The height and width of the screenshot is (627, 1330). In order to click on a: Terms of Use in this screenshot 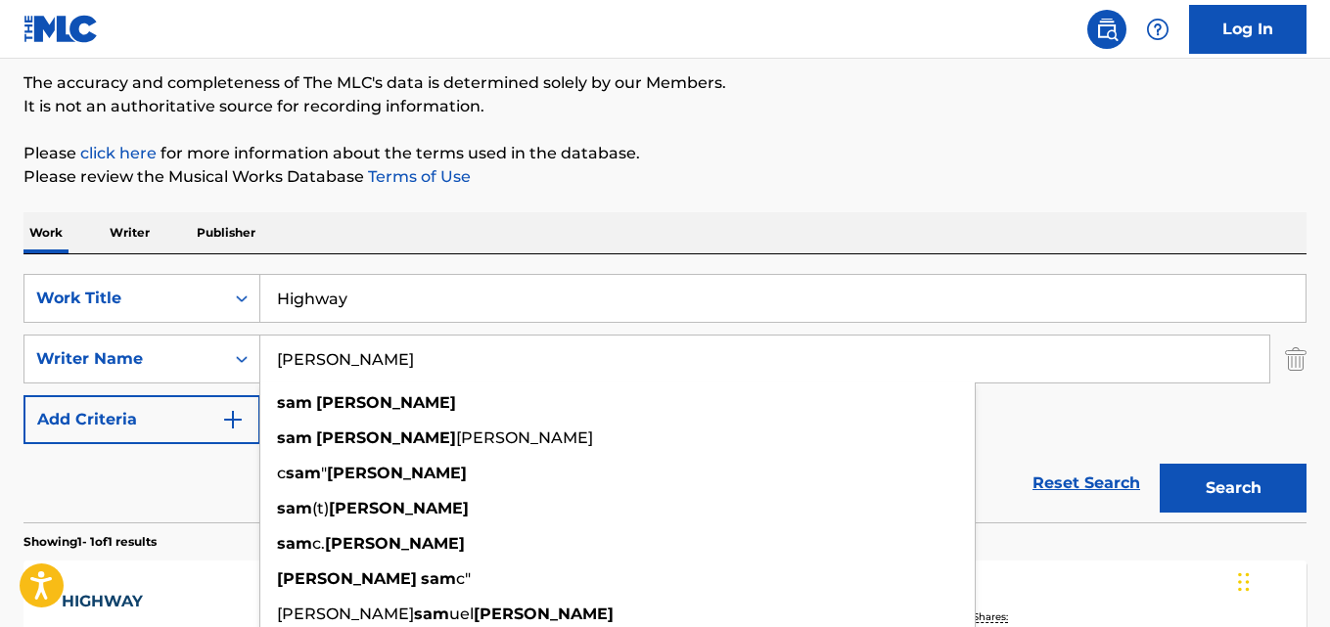, I will do `click(417, 176)`.